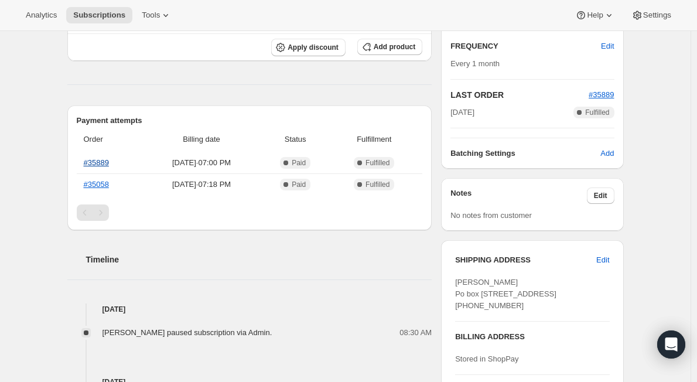 Image resolution: width=697 pixels, height=382 pixels. I want to click on h6: Batching Settings, so click(525, 153).